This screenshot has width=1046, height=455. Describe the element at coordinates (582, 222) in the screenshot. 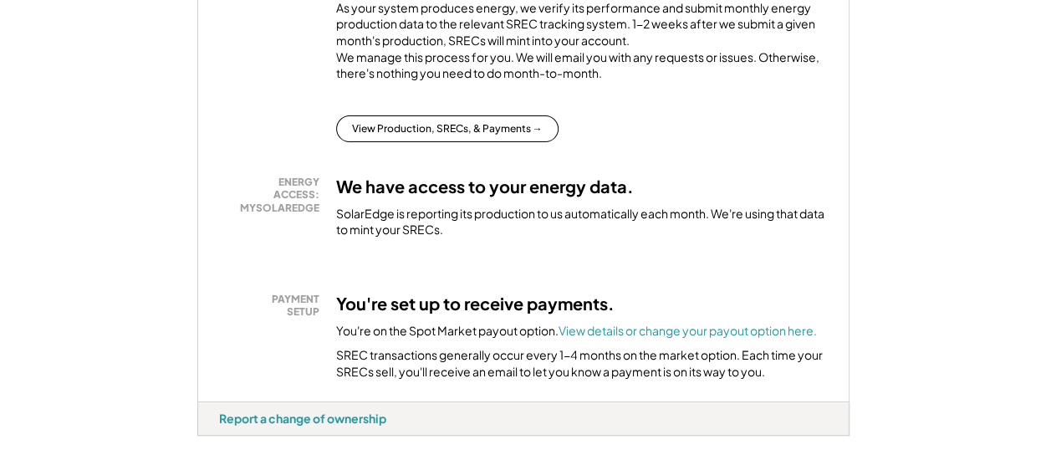

I see `div: SolarEdge is reporting its production to us automatically each month. We're using that data to mi...` at that location.